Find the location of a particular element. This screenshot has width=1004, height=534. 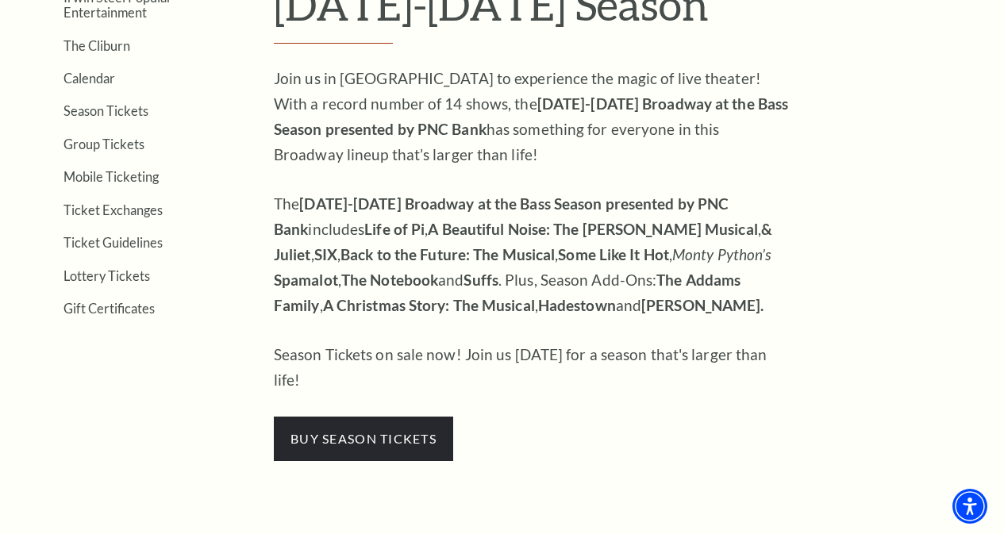

a: The Cliburn is located at coordinates (97, 45).